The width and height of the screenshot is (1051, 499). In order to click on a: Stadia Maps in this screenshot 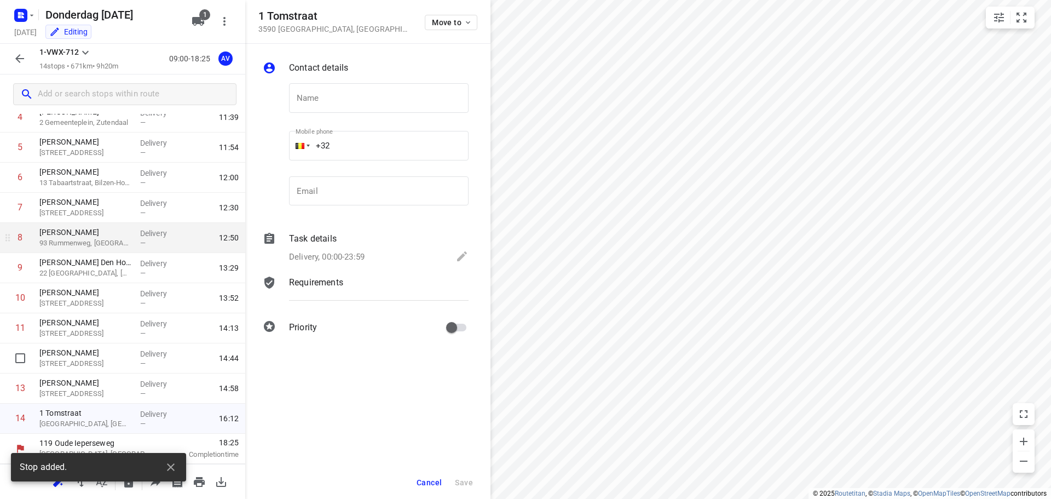, I will do `click(892, 493)`.